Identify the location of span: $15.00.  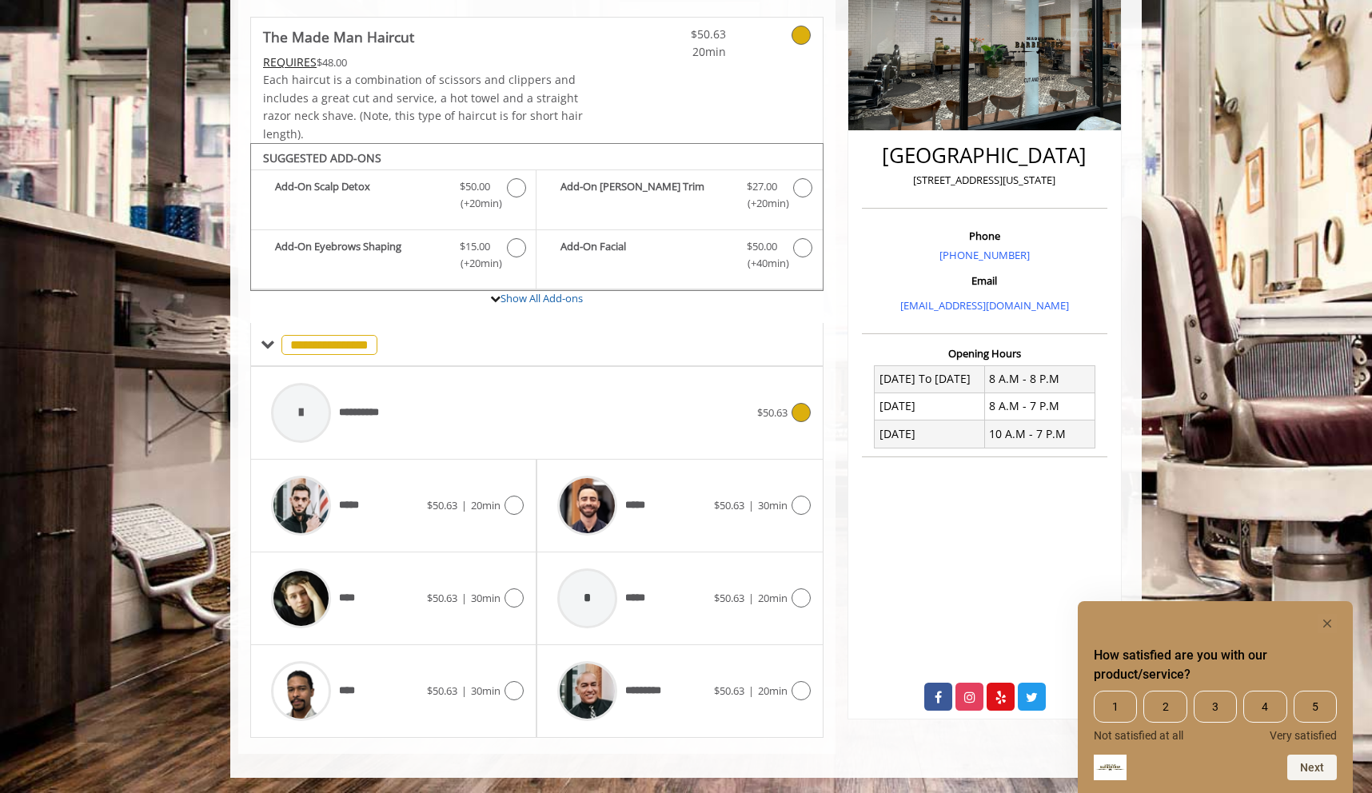
(475, 246).